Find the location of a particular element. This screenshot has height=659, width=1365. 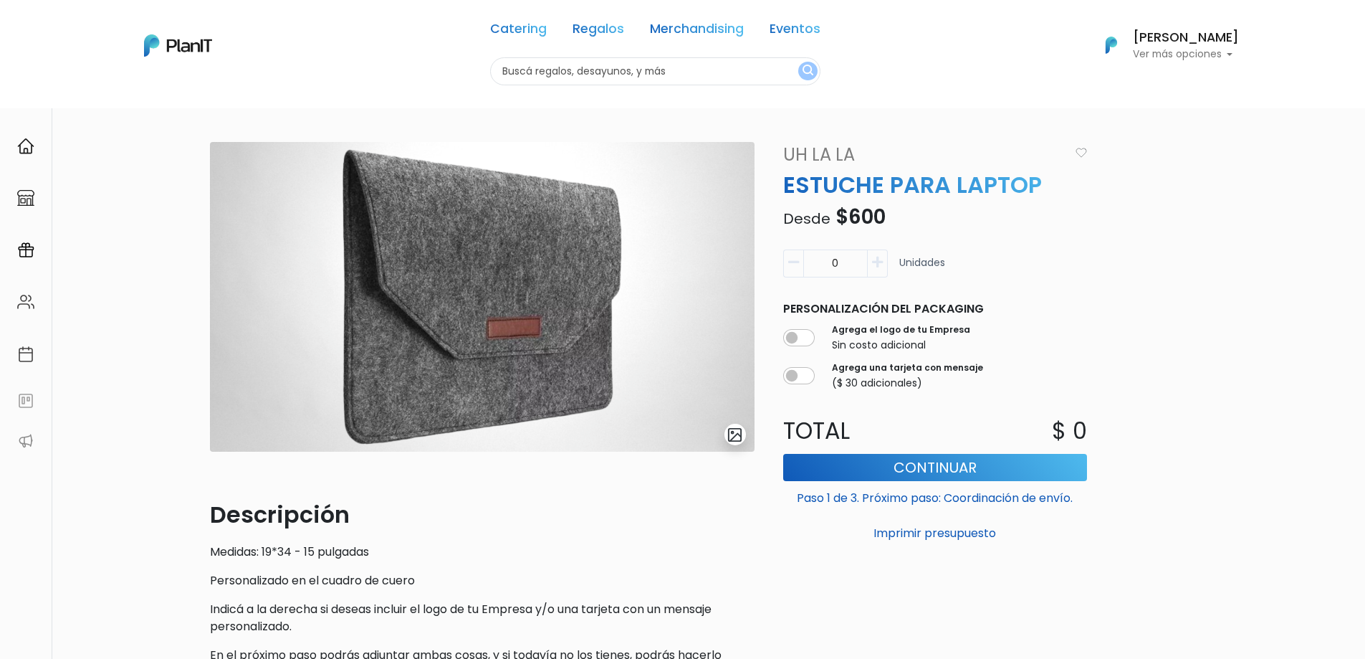

img: search_button-432b6d5273f82d61273b3651a40e1bd1b912527efae98b1b7a1b2c0702e16a8d.svg is located at coordinates (808, 71).